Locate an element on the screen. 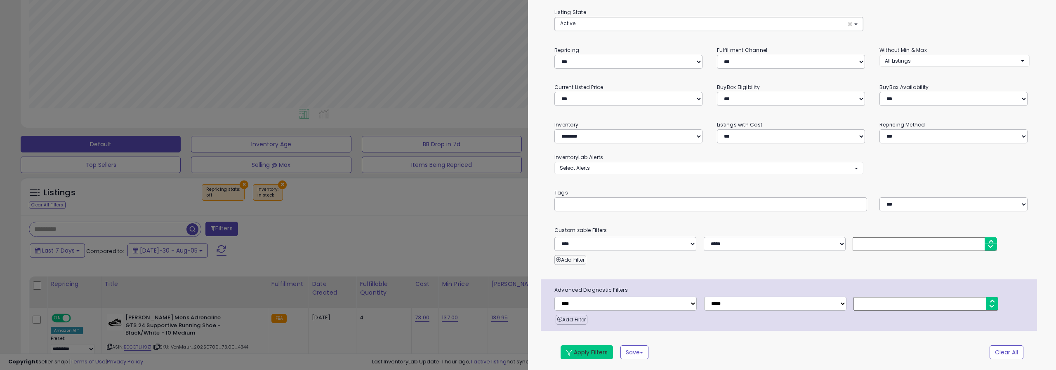 The height and width of the screenshot is (370, 1056). span: Active is located at coordinates (568, 23).